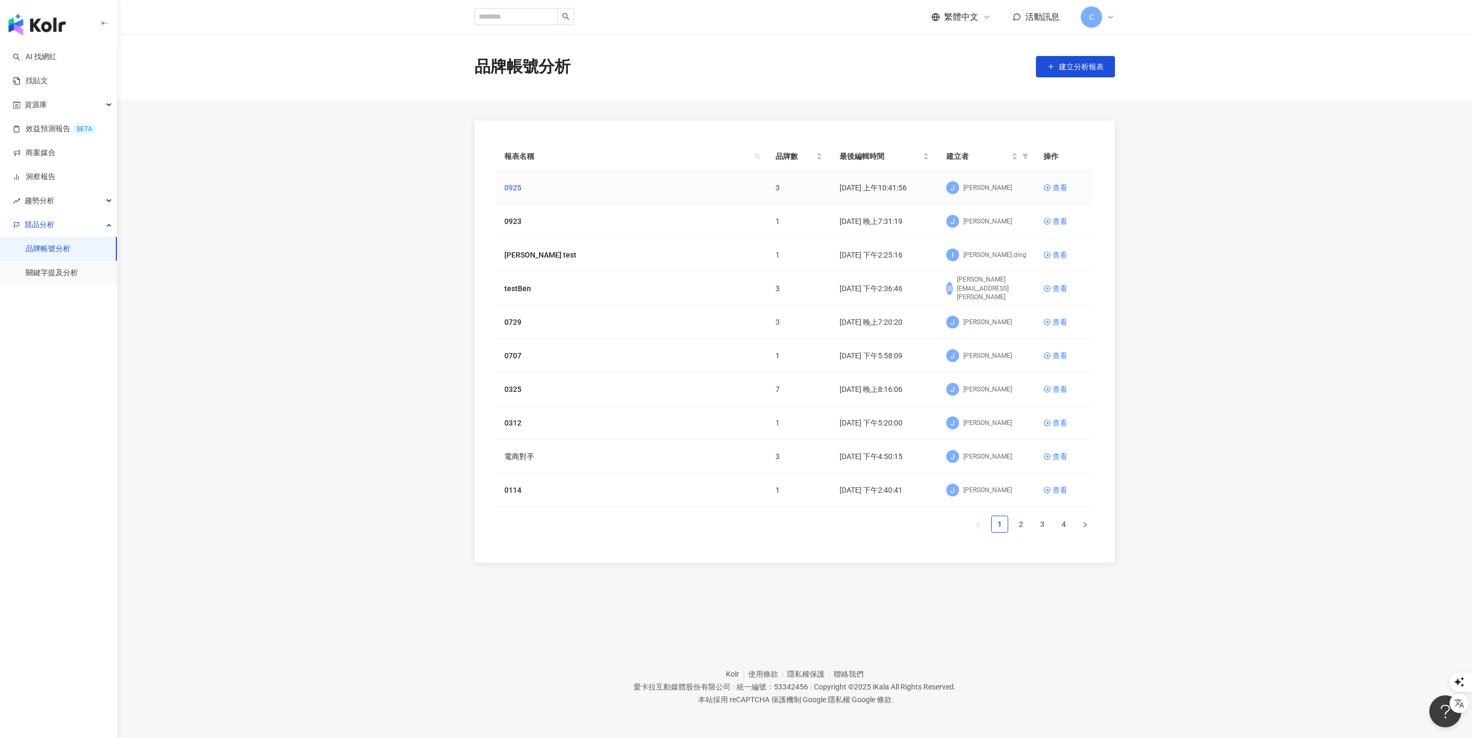 The width and height of the screenshot is (1472, 738). Describe the element at coordinates (513, 490) in the screenshot. I see `a: 0114` at that location.